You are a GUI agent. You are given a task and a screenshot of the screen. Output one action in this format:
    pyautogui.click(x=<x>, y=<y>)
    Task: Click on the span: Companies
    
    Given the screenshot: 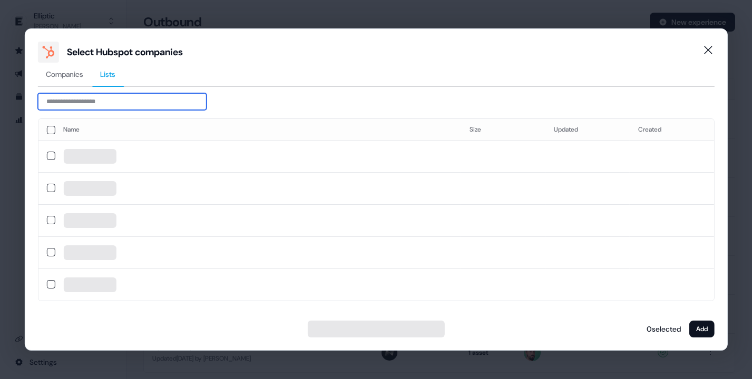 What is the action you would take?
    pyautogui.click(x=64, y=74)
    